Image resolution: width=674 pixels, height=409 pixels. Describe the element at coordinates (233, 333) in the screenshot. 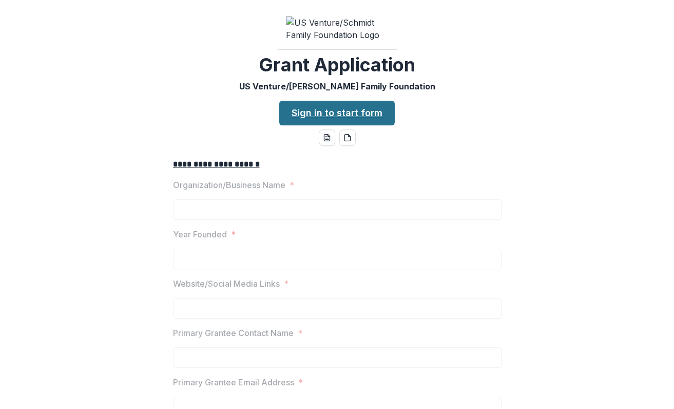

I see `p: Primary Grantee Contact Name` at that location.